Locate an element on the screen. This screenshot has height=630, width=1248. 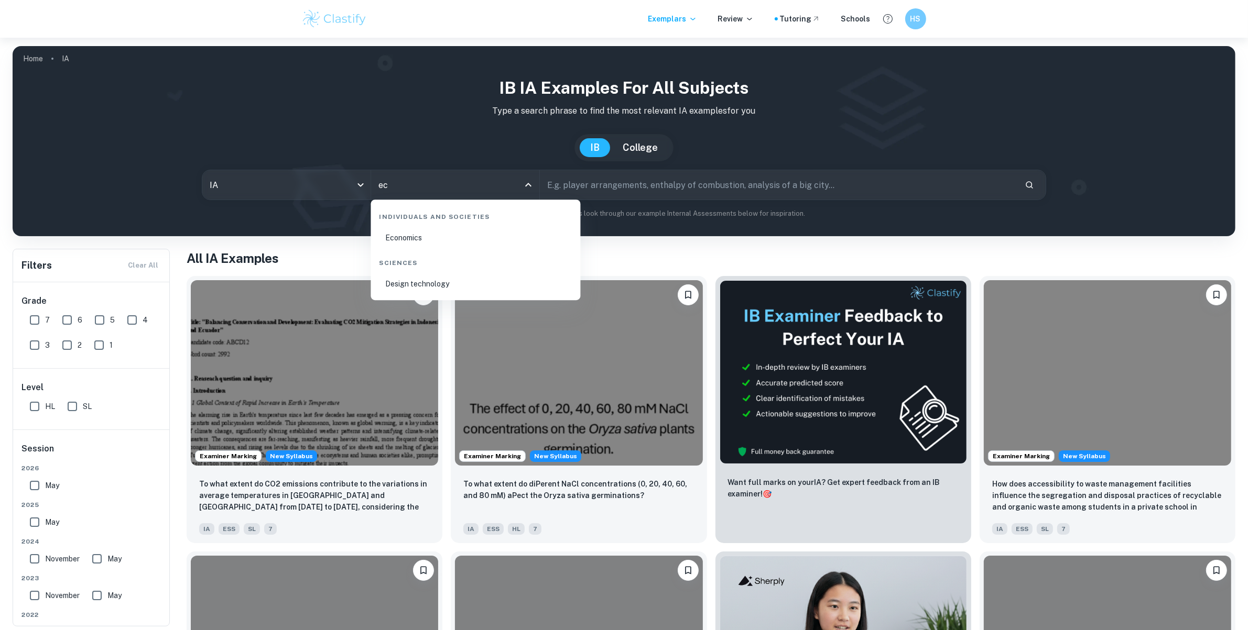
p: How does accessibility to waste management facilities influence the segregation and disposal prac... is located at coordinates (1107, 496).